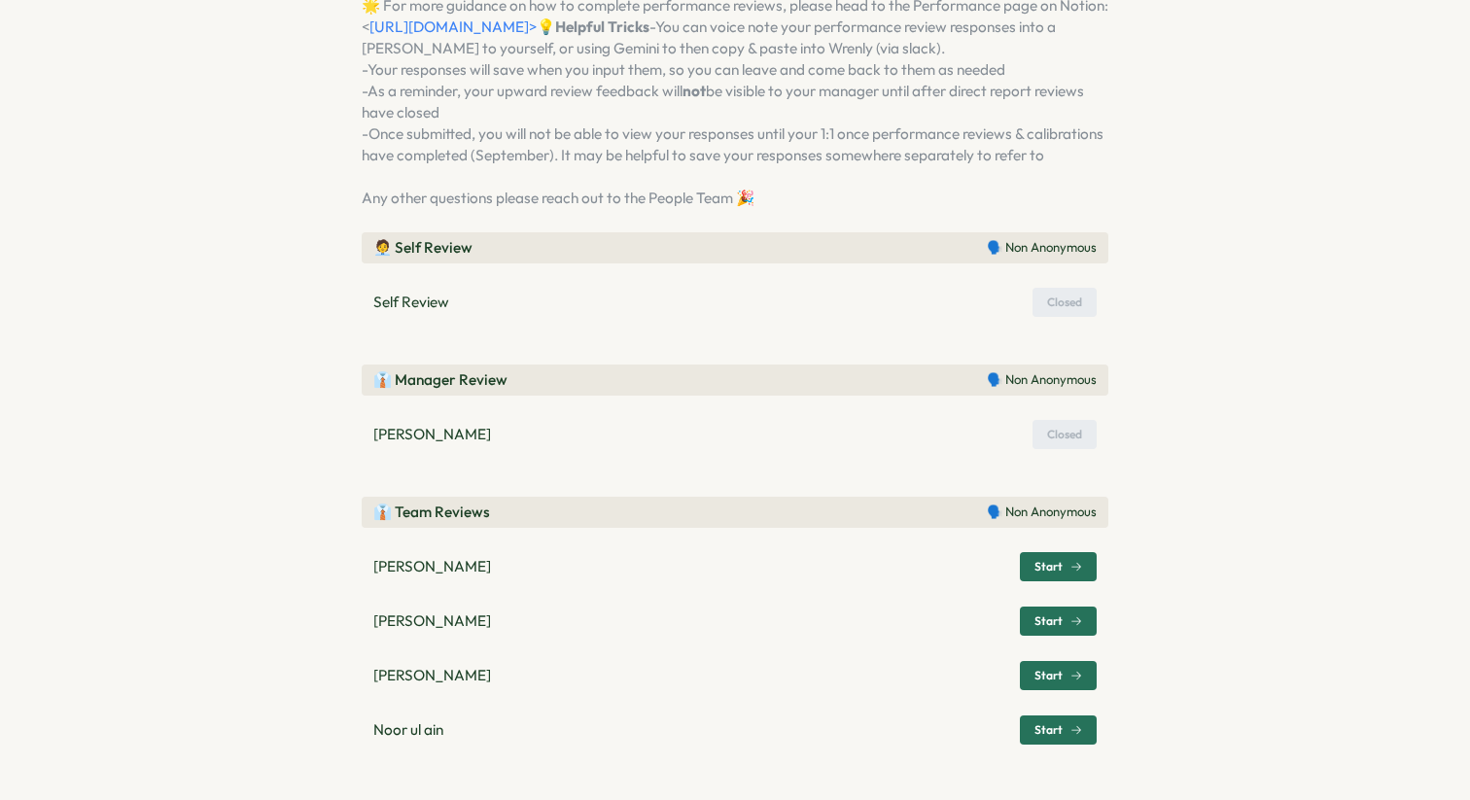 The image size is (1470, 800). I want to click on strong: not, so click(694, 90).